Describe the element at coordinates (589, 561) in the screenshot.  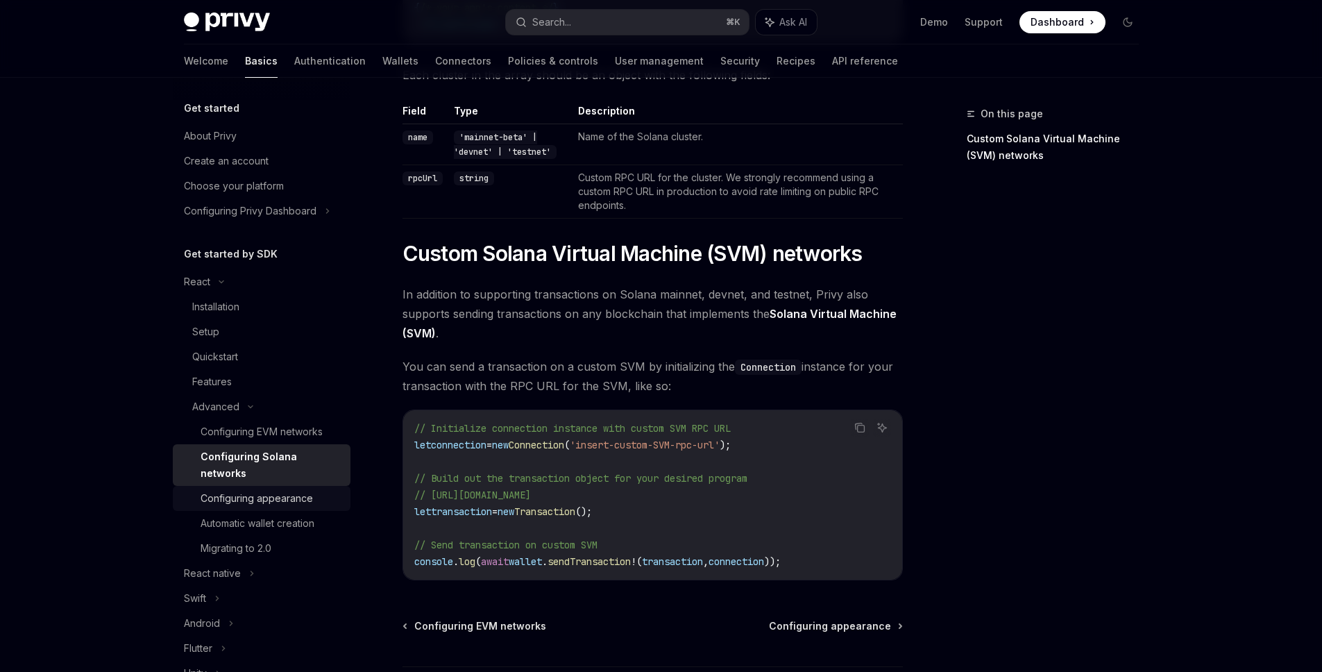
I see `span: sendTransaction` at that location.